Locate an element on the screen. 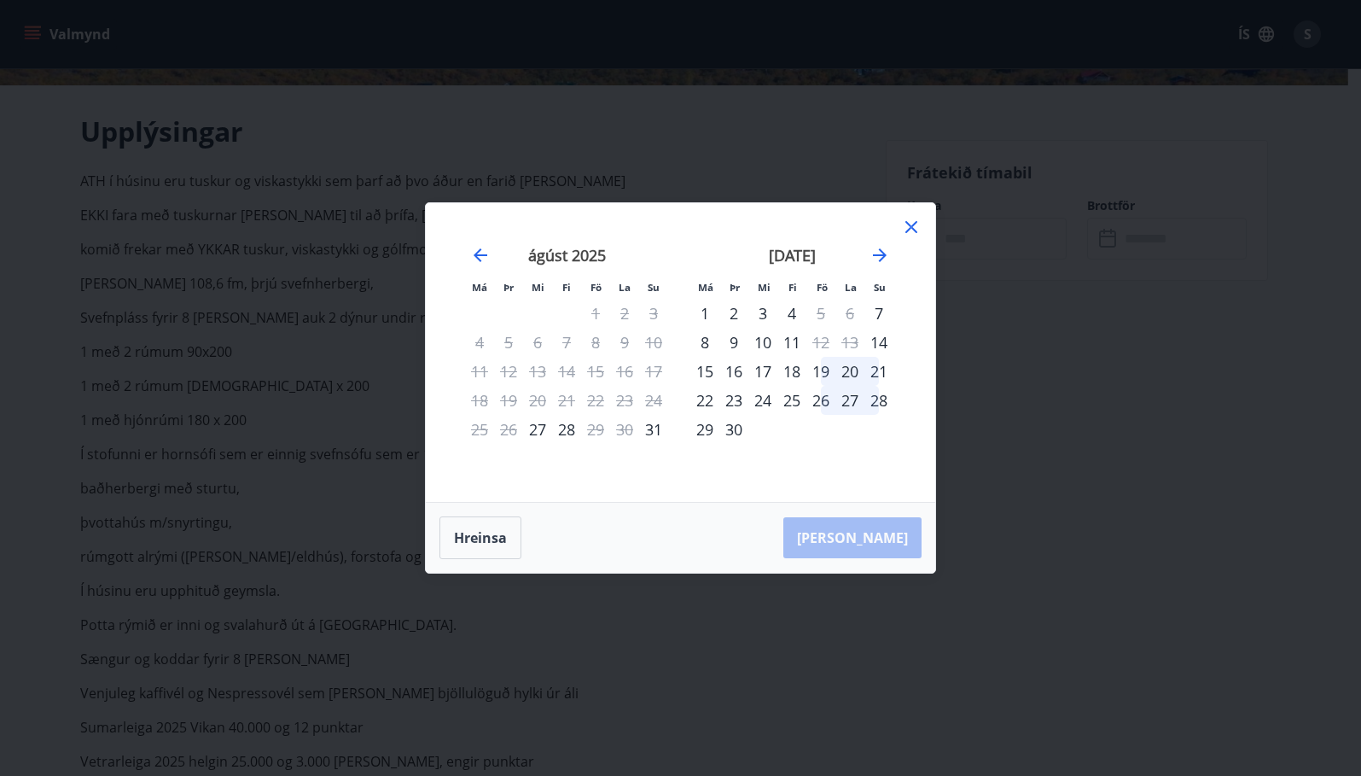  td: Not available. þriðjudagur, 26. ágúst 2025 is located at coordinates (509, 429).